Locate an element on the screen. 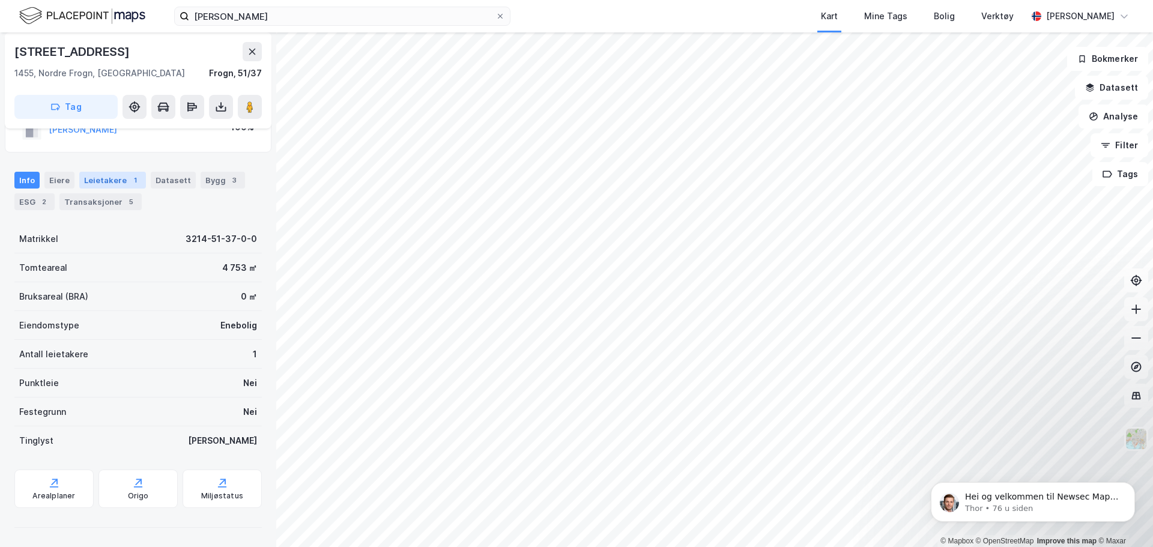 This screenshot has height=547, width=1153. div: Antall leietakere is located at coordinates (53, 354).